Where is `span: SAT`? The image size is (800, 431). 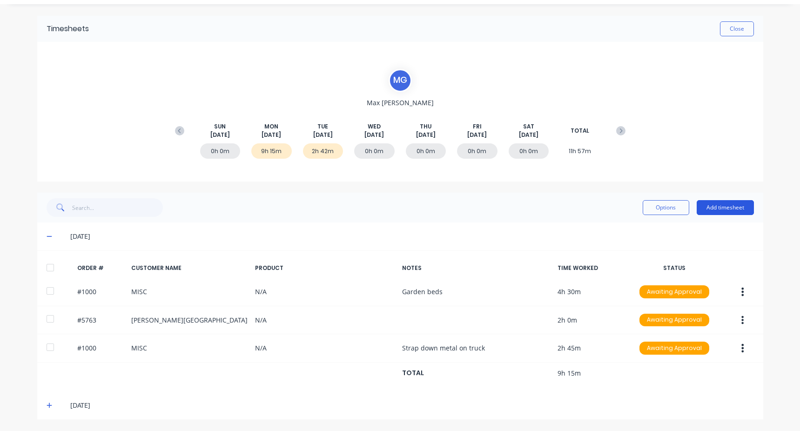
span: SAT is located at coordinates (529, 127).